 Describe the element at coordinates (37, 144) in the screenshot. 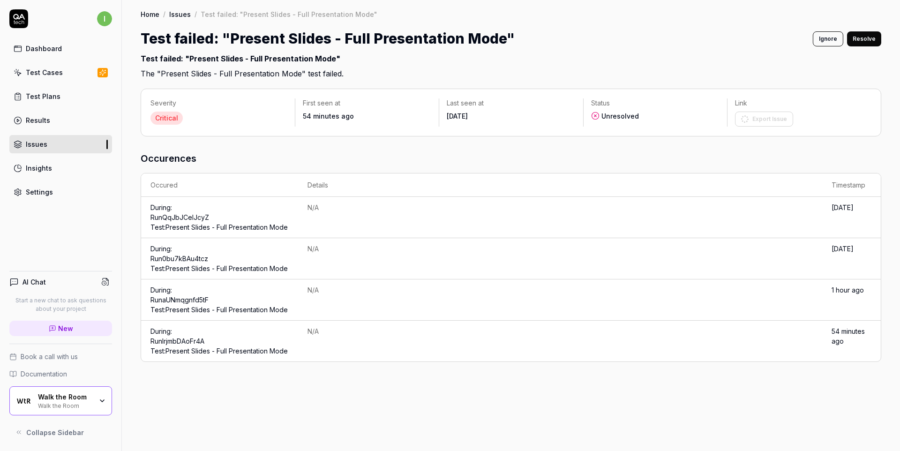

I see `div: Issues` at that location.